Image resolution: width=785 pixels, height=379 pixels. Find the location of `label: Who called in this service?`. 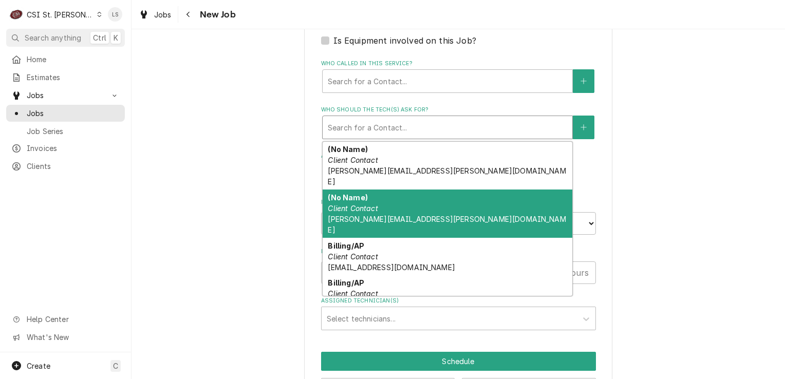

label: Who called in this service? is located at coordinates (458, 64).